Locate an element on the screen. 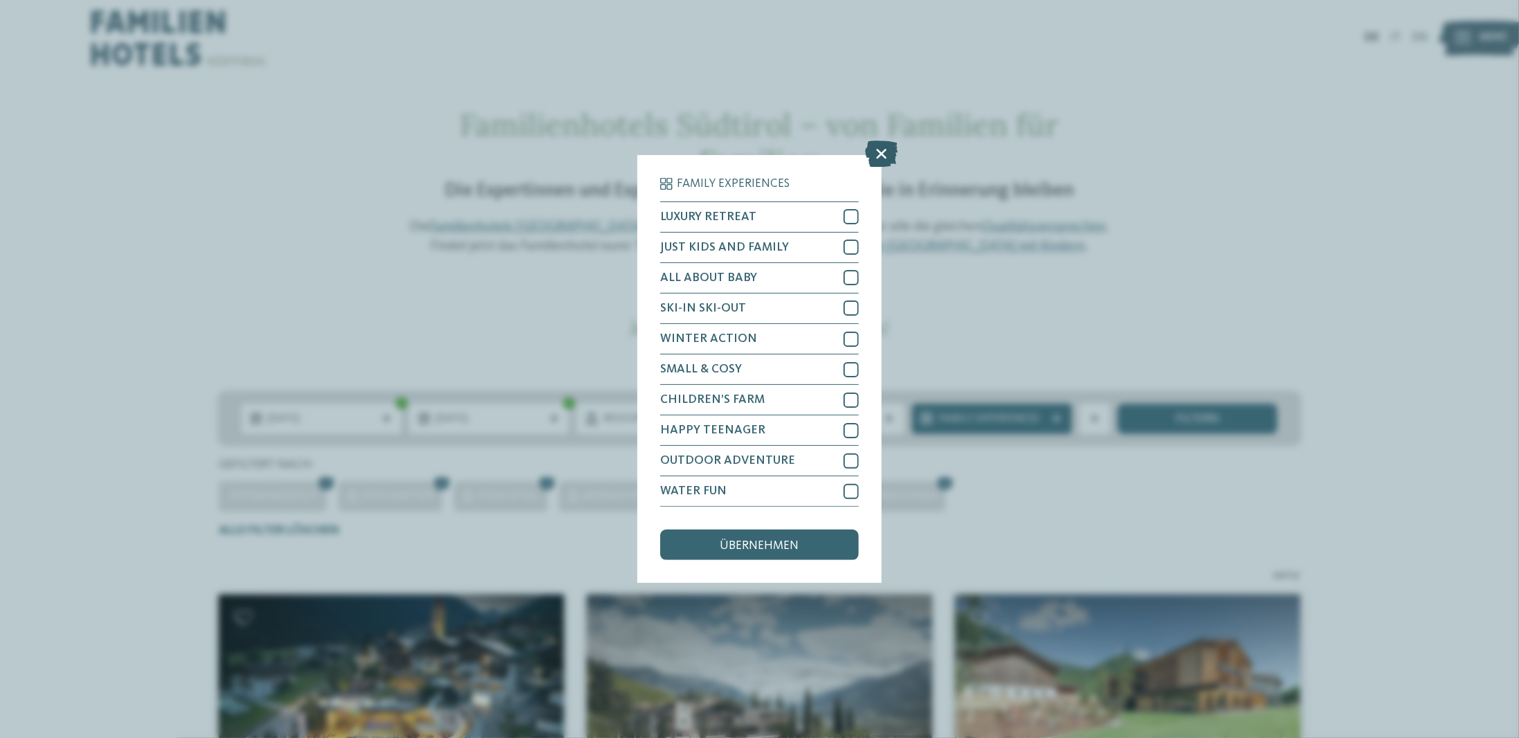 This screenshot has width=1519, height=738. span: übernehmen is located at coordinates (760, 546).